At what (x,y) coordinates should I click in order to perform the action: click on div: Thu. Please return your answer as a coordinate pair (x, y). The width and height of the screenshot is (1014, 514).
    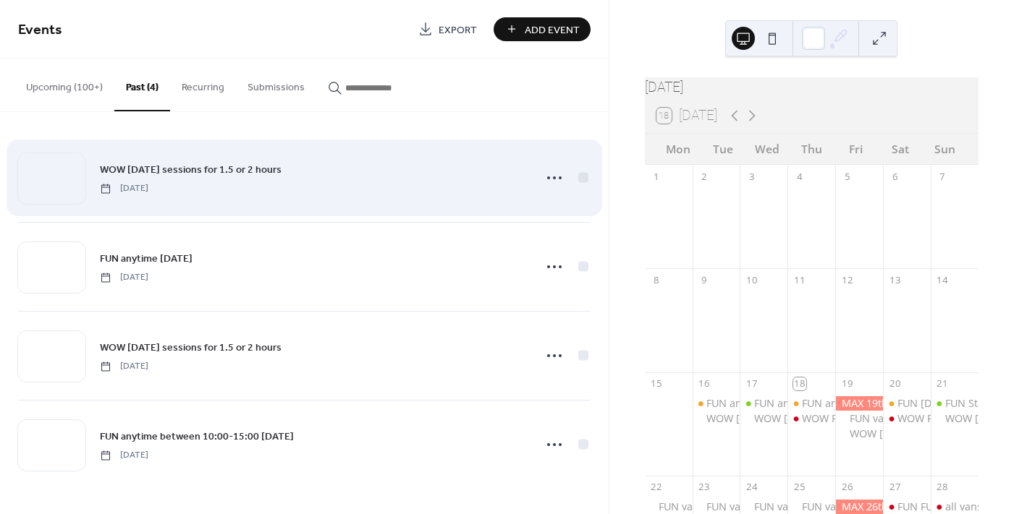
    Looking at the image, I should click on (811, 149).